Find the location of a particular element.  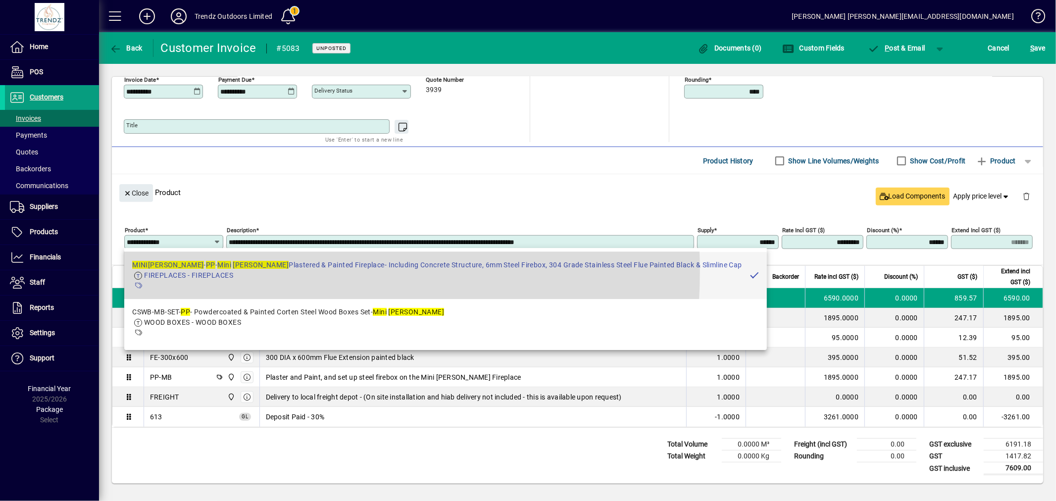

td: 12.39 is located at coordinates (953, 338).